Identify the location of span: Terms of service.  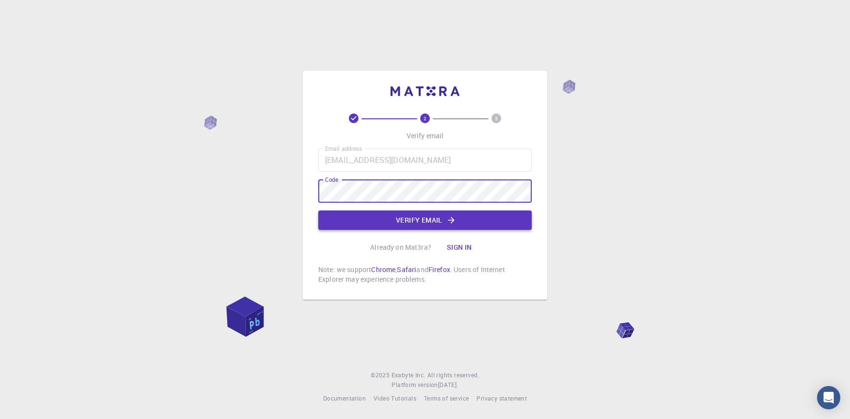
(446, 398).